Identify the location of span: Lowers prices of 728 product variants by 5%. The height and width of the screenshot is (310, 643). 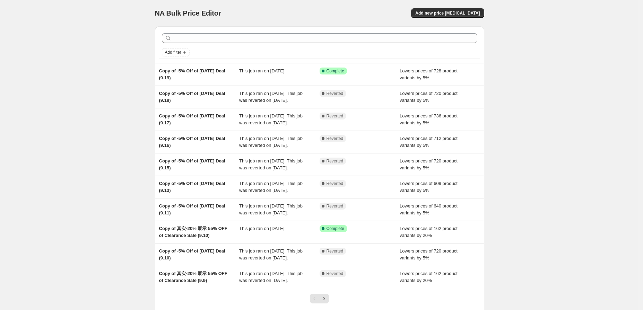
(428, 74).